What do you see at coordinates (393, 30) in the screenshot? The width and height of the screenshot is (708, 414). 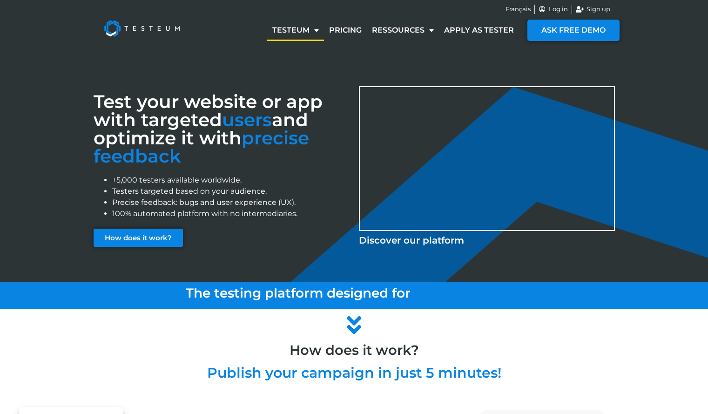 I see `nav: Menu` at bounding box center [393, 30].